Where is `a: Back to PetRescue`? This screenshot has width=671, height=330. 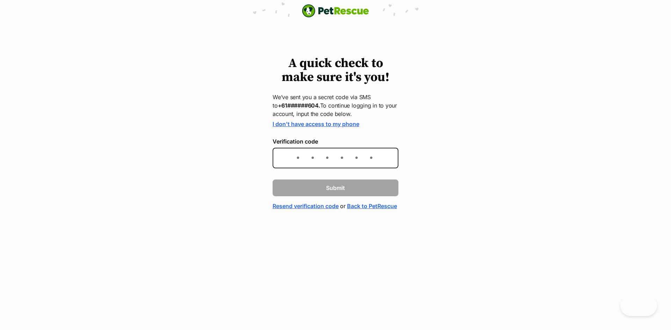
a: Back to PetRescue is located at coordinates (372, 206).